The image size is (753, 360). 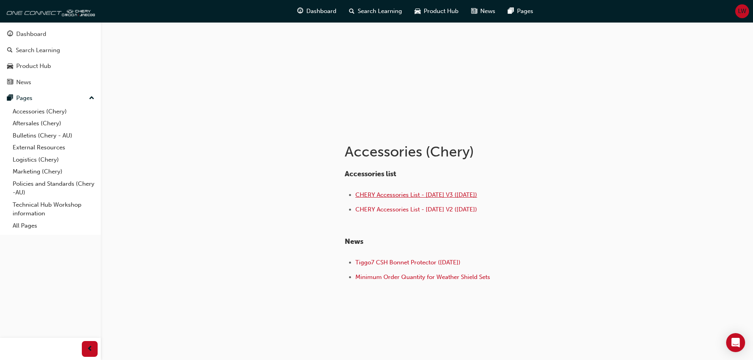 What do you see at coordinates (24, 82) in the screenshot?
I see `div: News` at bounding box center [24, 82].